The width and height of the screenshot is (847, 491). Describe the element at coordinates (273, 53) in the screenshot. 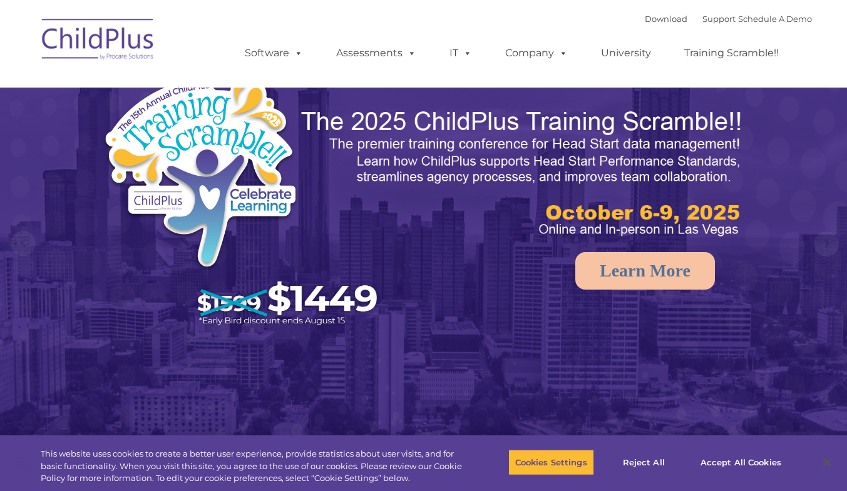

I see `a: Software` at that location.